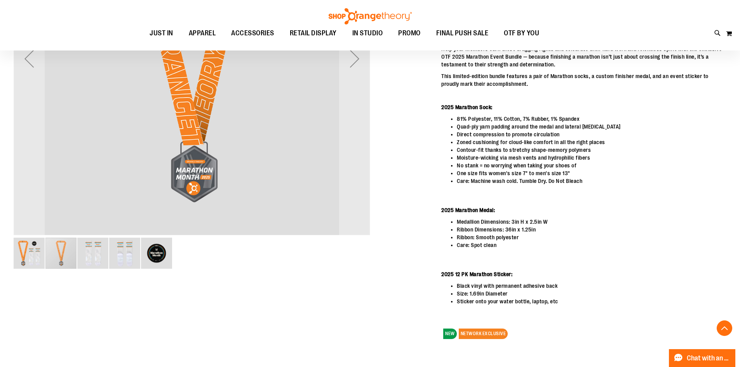 The height and width of the screenshot is (367, 740). Describe the element at coordinates (467, 107) in the screenshot. I see `strong: 2025 Marathon Sock:` at that location.